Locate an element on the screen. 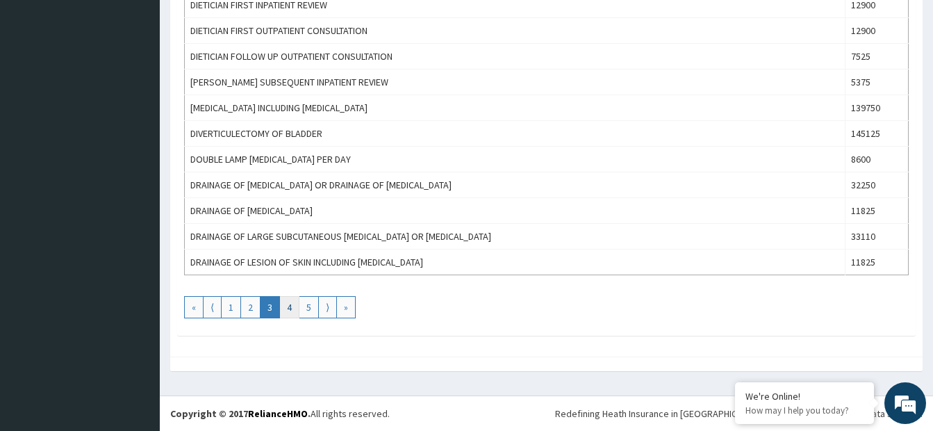 The width and height of the screenshot is (933, 431). a: Go to page number 2 is located at coordinates (250, 307).